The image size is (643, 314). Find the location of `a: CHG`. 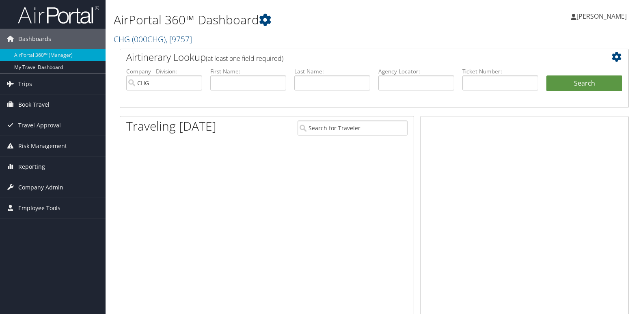

a: CHG is located at coordinates (153, 39).